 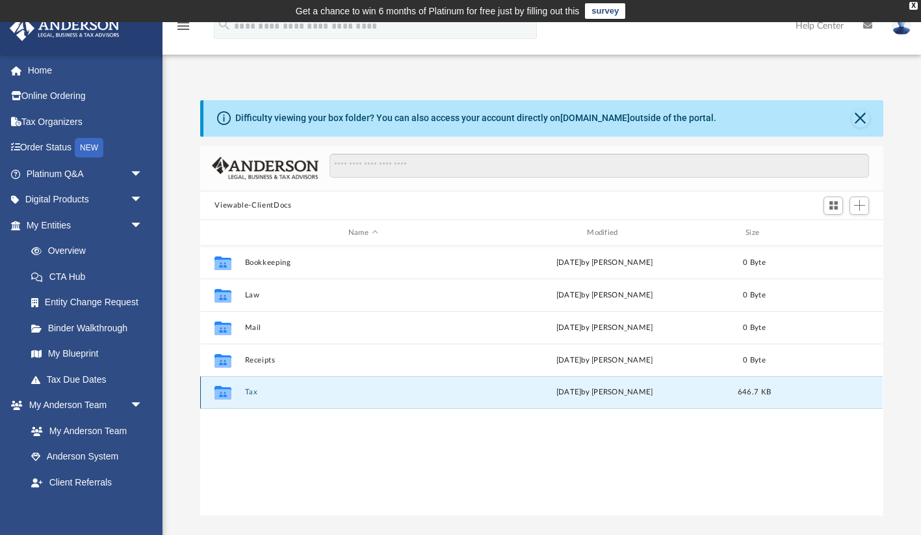 I want to click on a: My Anderson Team, so click(x=84, y=430).